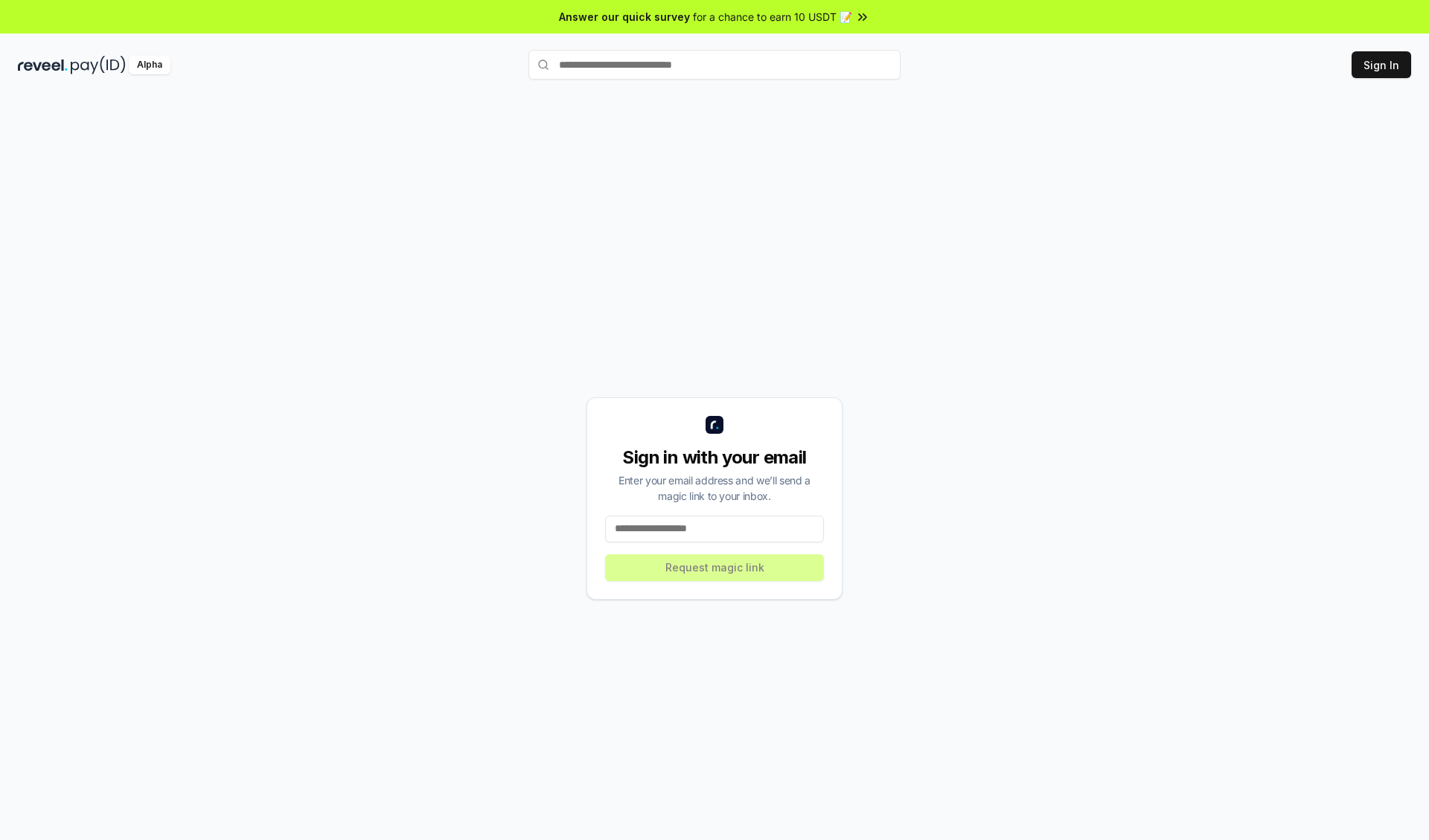 The image size is (1429, 840). I want to click on div: Sign in with your email, so click(714, 458).